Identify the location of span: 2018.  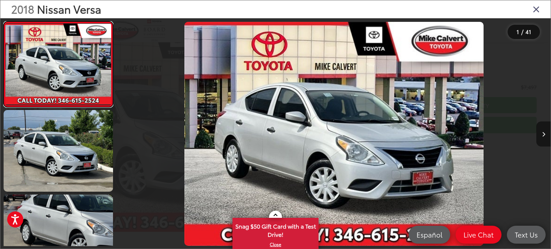
(23, 9).